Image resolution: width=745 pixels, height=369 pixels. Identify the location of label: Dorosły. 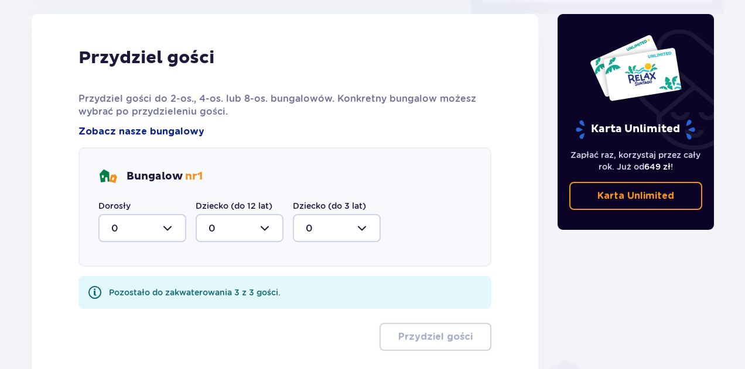
(114, 206).